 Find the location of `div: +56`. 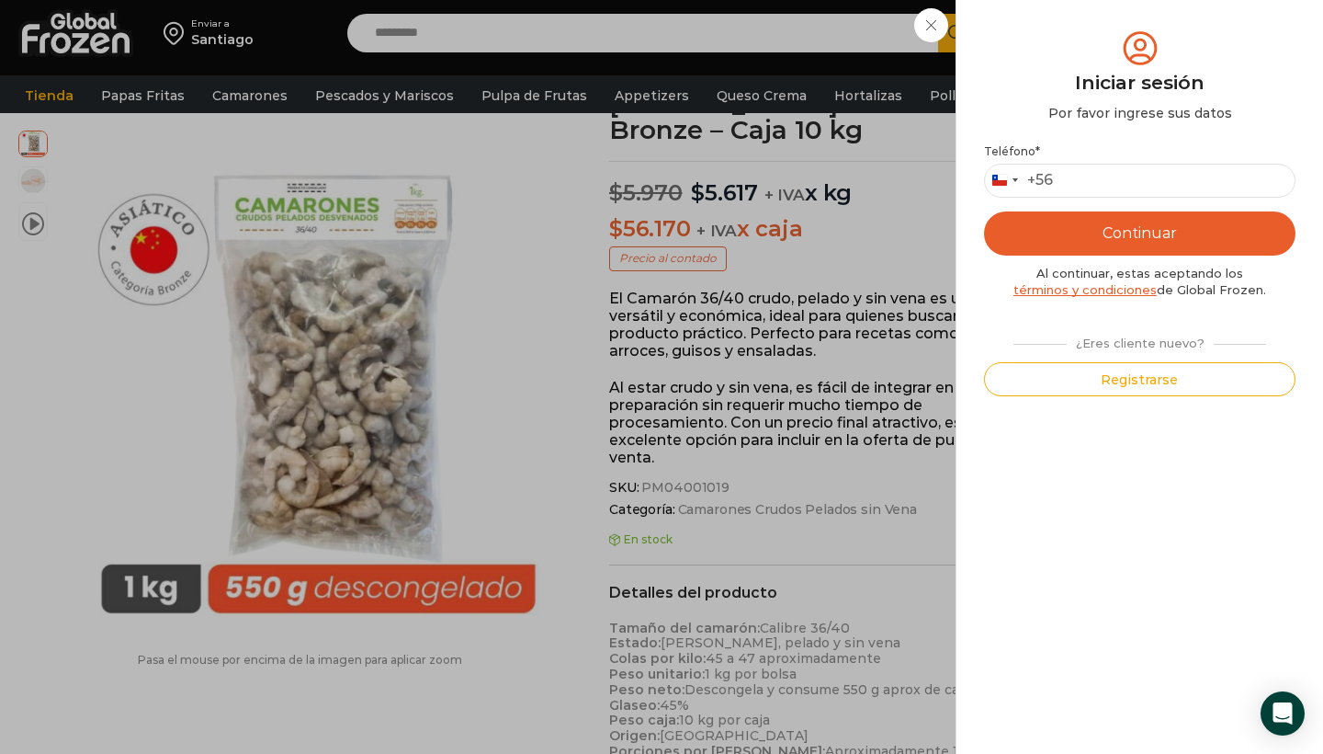

div: +56 is located at coordinates (1040, 180).